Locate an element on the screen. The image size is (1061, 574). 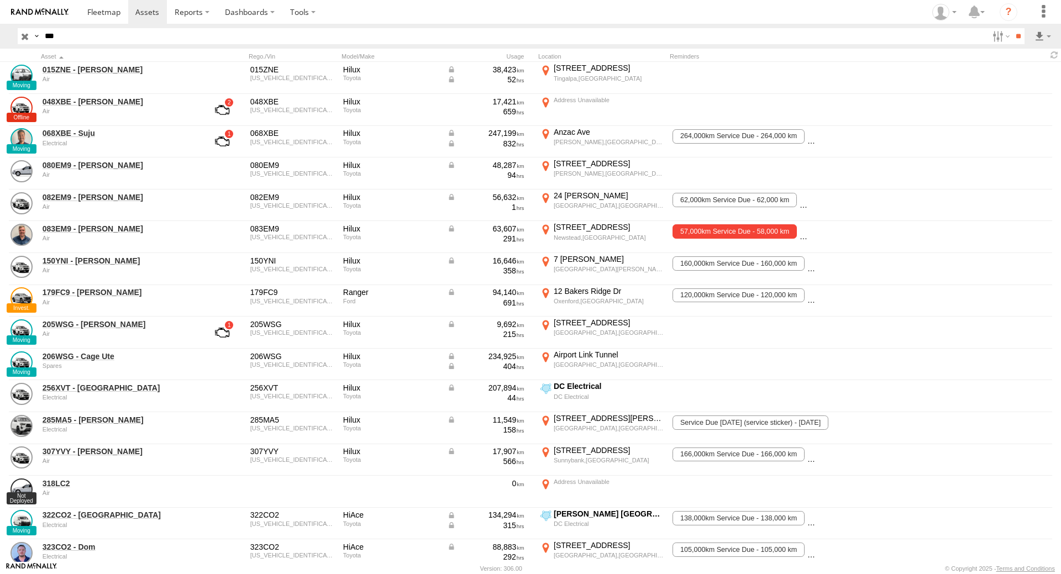
div: © Copyright 2025 - is located at coordinates (1000, 569).